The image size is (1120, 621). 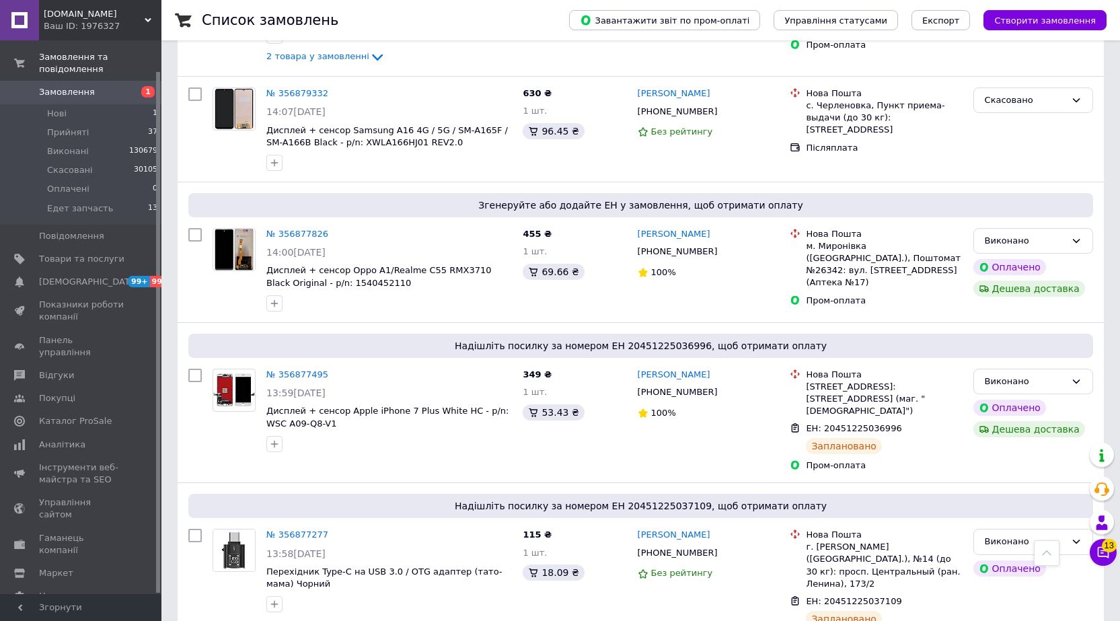 What do you see at coordinates (941, 20) in the screenshot?
I see `button: Експорт` at bounding box center [941, 20].